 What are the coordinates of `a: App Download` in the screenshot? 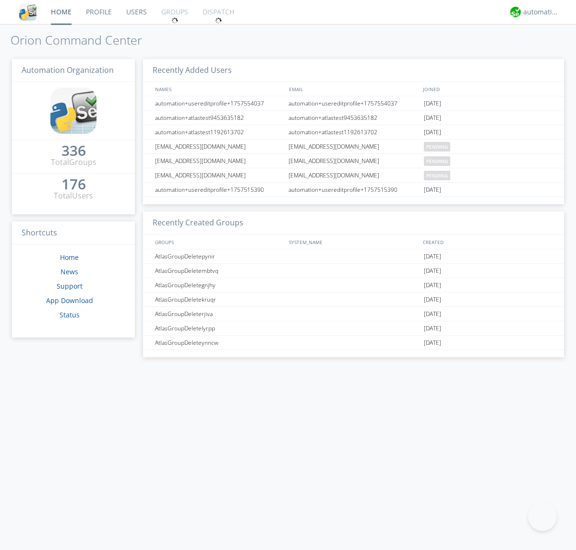 It's located at (70, 300).